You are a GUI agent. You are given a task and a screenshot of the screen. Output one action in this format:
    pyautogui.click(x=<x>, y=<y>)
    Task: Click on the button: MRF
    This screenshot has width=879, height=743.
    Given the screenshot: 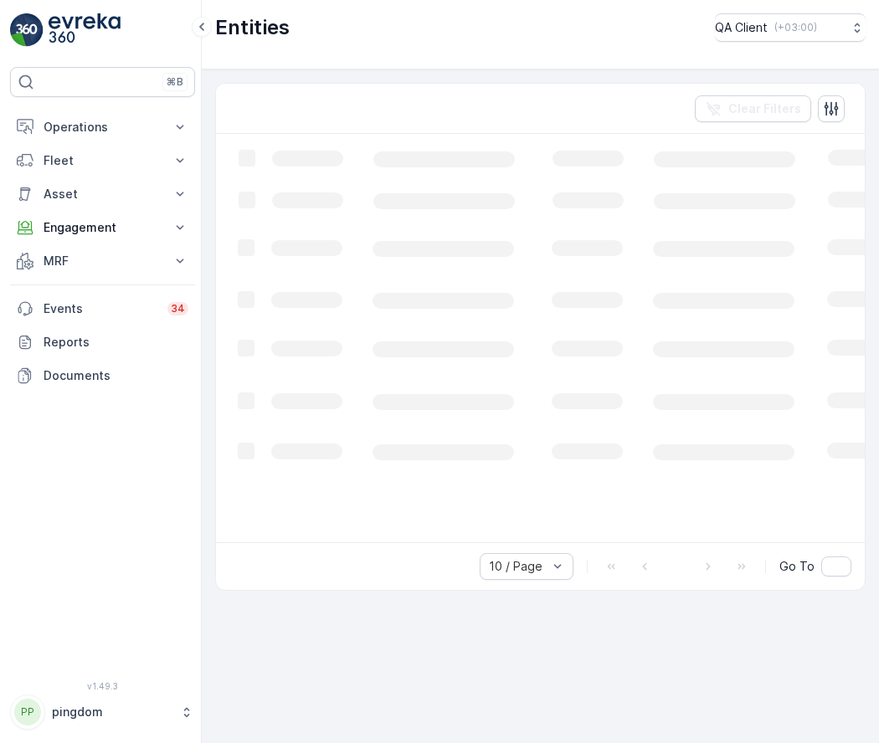 What is the action you would take?
    pyautogui.click(x=102, y=261)
    